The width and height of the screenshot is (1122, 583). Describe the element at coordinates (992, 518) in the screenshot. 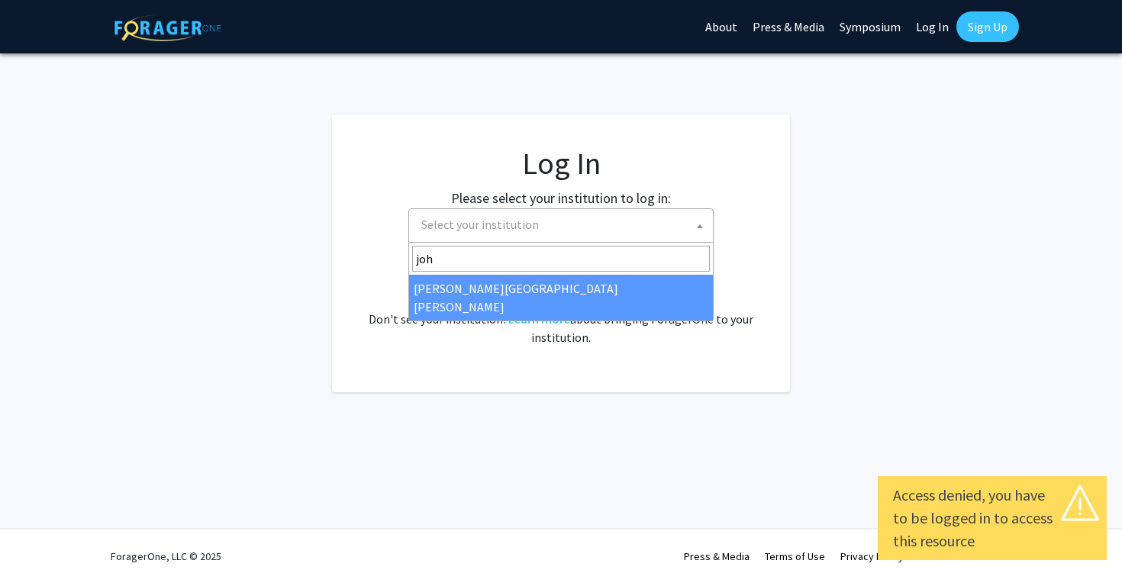

I see `div: Access denied, you have to be logged in to access this resource` at that location.